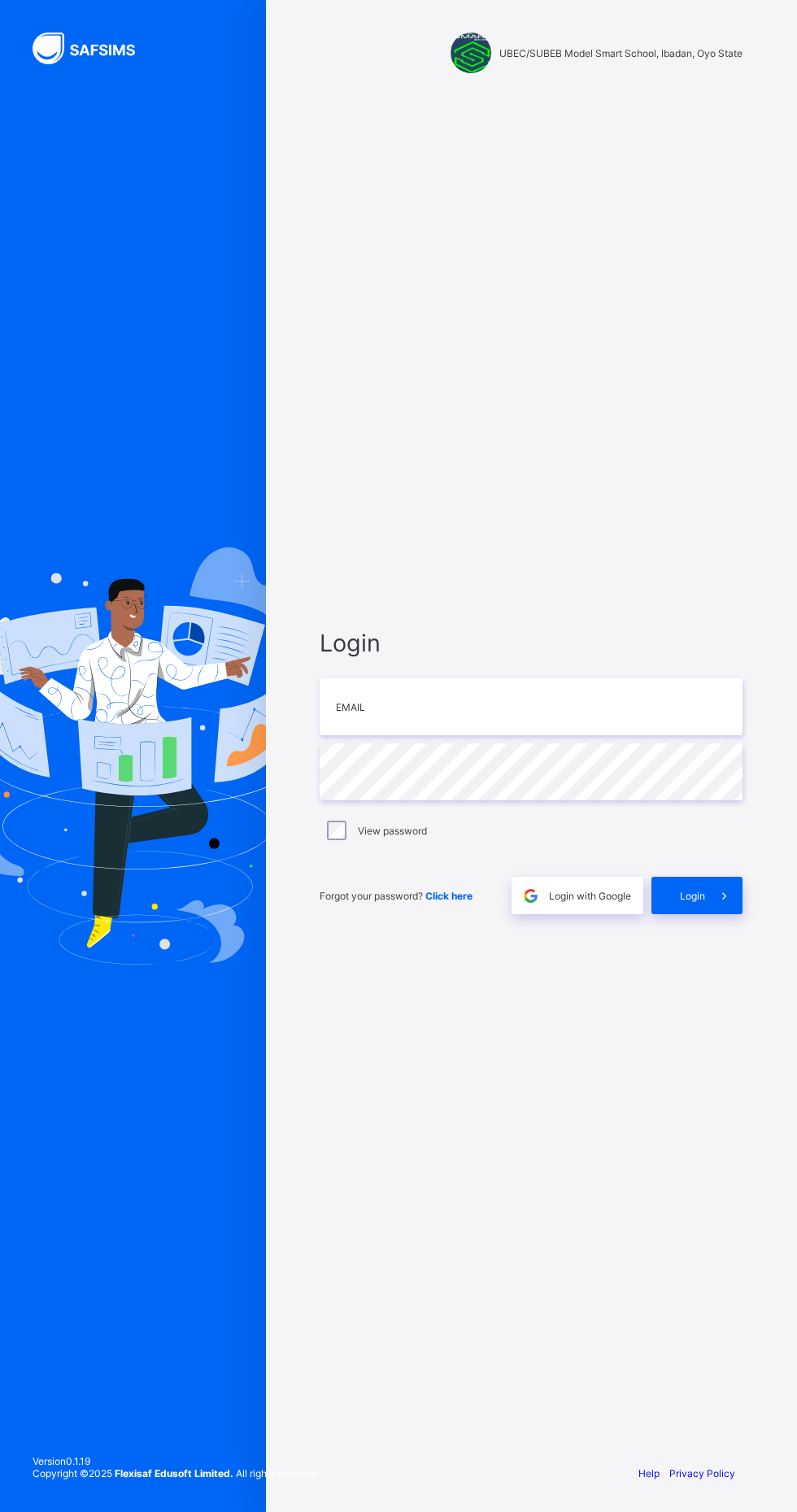  What do you see at coordinates (621, 53) in the screenshot?
I see `span: UBEC/SUBEB Model Smart School, Ibadan, Oyo State` at bounding box center [621, 53].